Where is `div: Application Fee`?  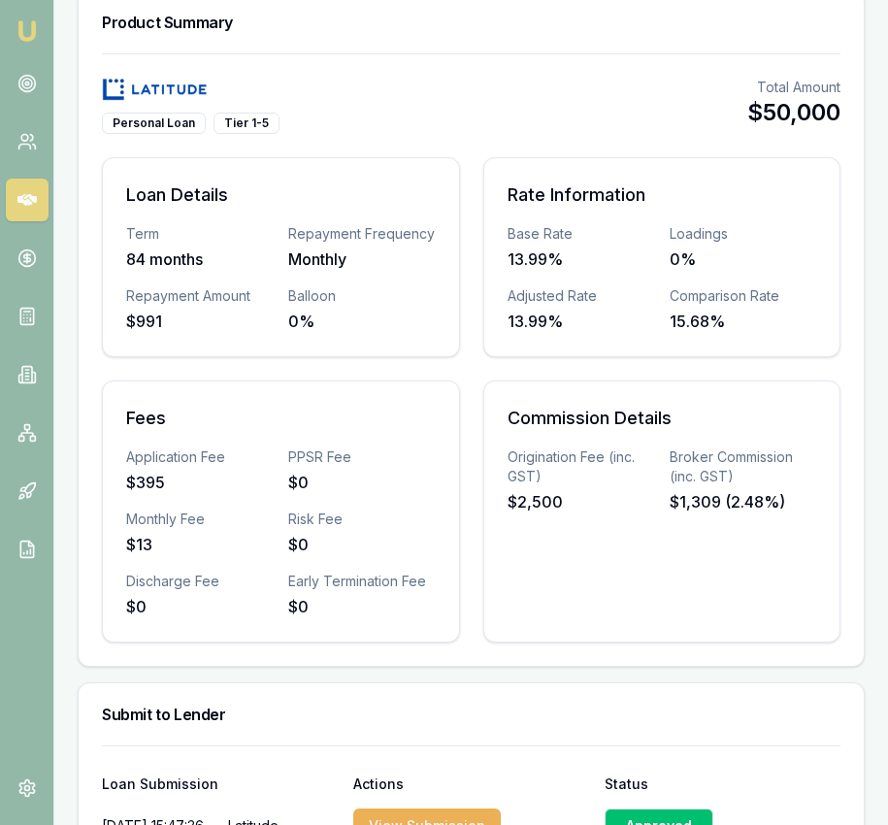
div: Application Fee is located at coordinates (199, 457).